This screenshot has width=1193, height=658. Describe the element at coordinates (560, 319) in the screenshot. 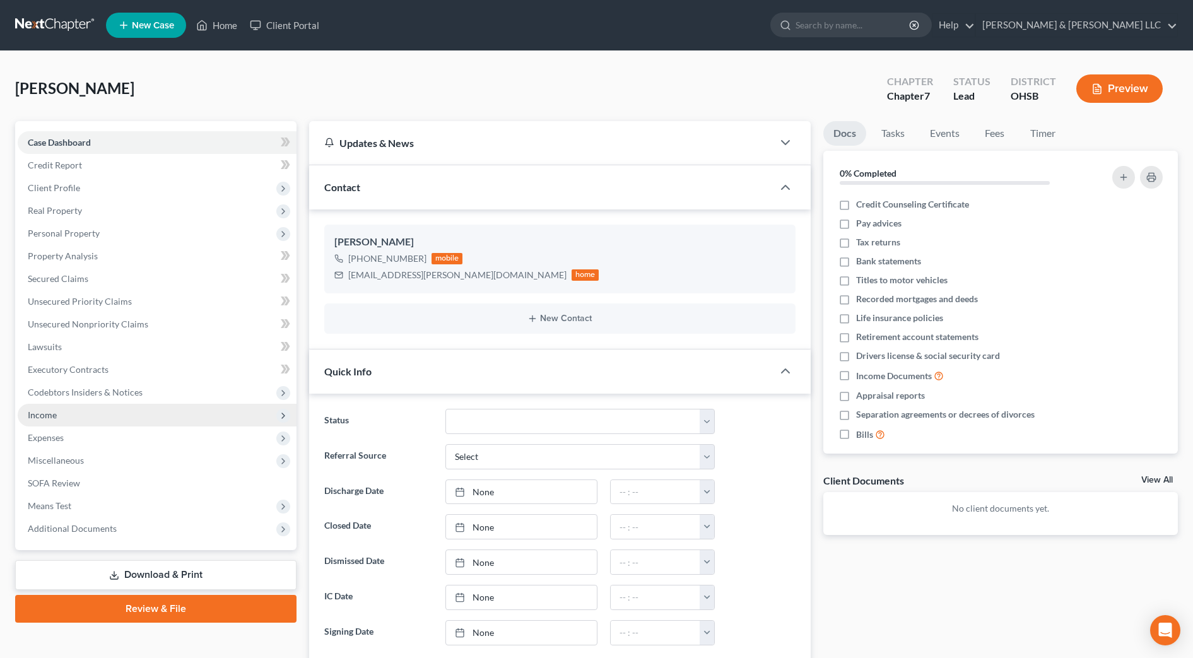

I see `button: New Contact` at that location.